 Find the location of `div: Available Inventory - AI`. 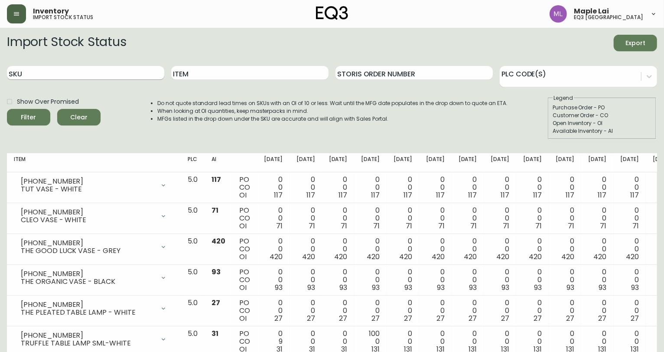

div: Available Inventory - AI is located at coordinates (602, 131).